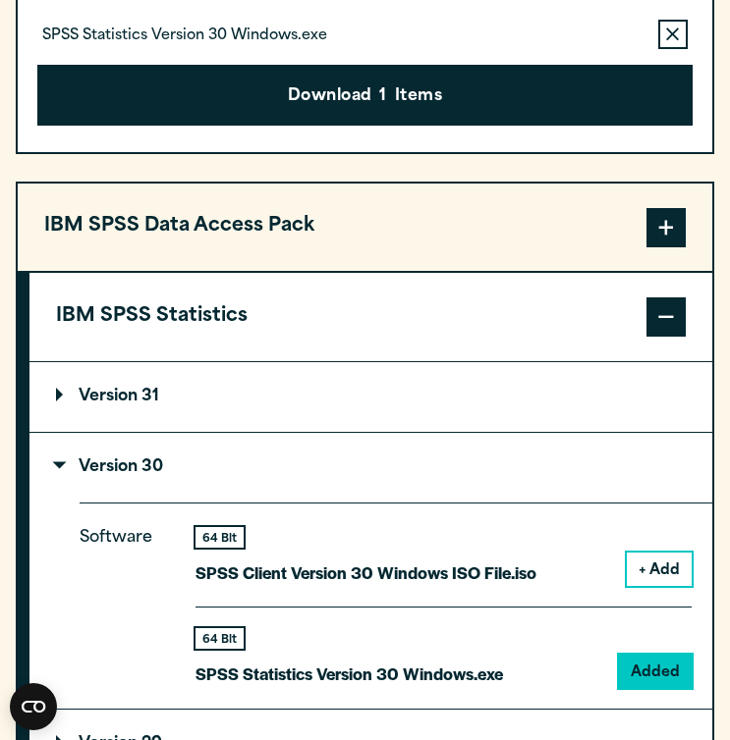 This screenshot has width=730, height=740. What do you see at coordinates (370, 467) in the screenshot?
I see `summary: Version 30` at bounding box center [370, 467].